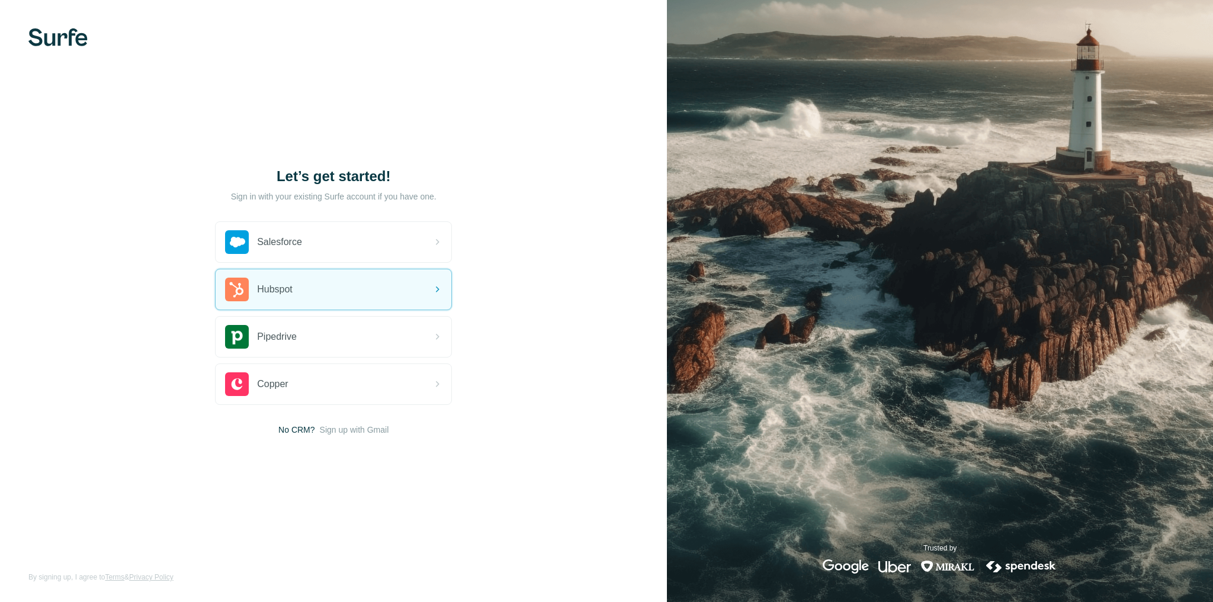 The image size is (1213, 602). I want to click on img: copper's logo, so click(237, 384).